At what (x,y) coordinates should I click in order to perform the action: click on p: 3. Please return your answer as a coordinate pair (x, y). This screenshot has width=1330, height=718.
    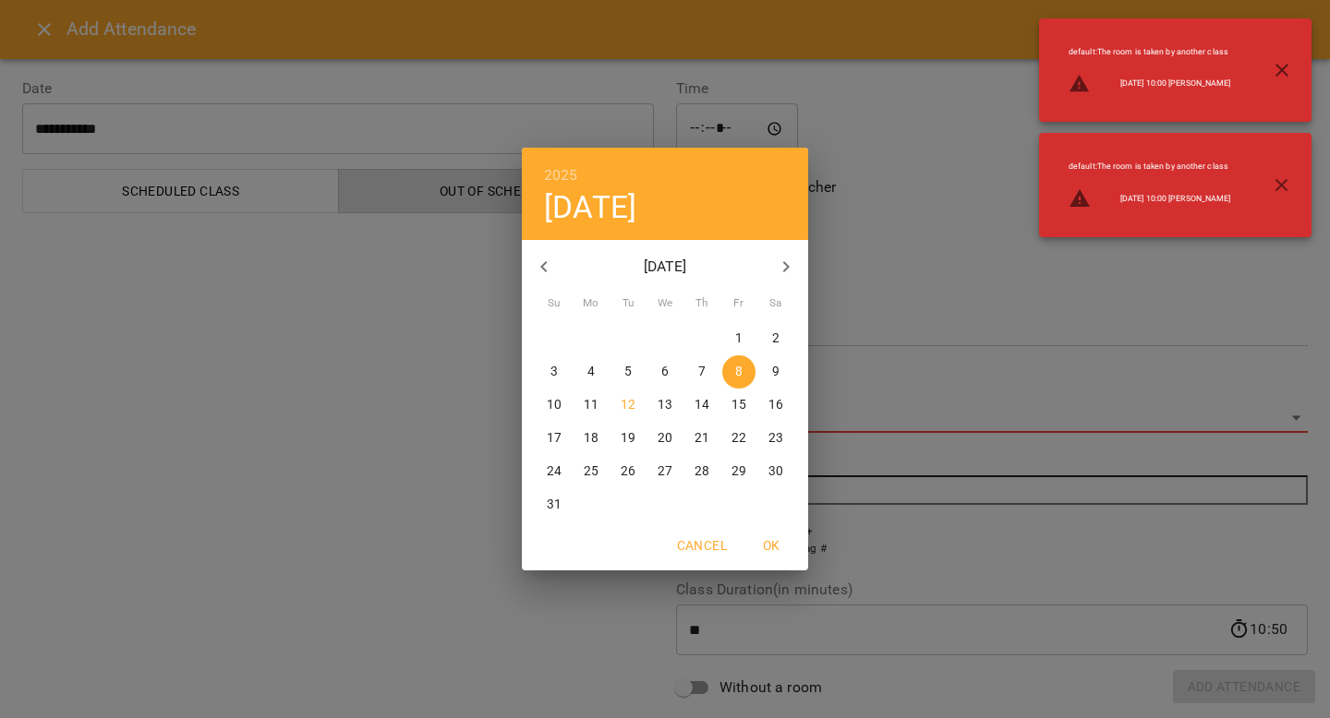
    Looking at the image, I should click on (554, 372).